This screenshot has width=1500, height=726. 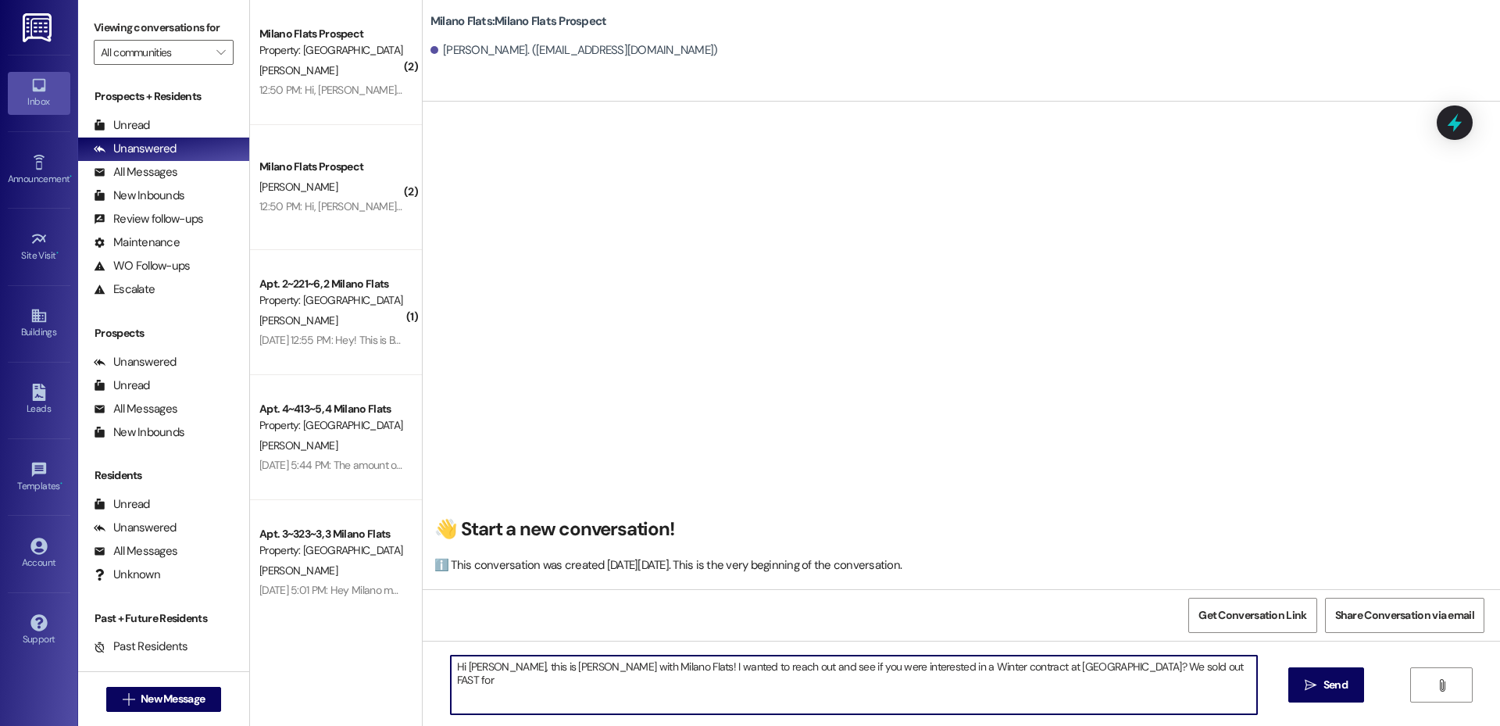 I want to click on div: Prospects, so click(x=163, y=333).